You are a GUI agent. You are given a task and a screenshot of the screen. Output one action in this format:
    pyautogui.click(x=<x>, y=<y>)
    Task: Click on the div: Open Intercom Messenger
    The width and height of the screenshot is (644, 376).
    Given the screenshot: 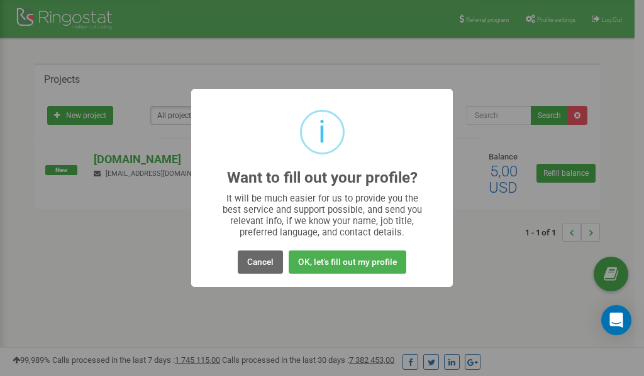 What is the action you would take?
    pyautogui.click(x=616, y=321)
    